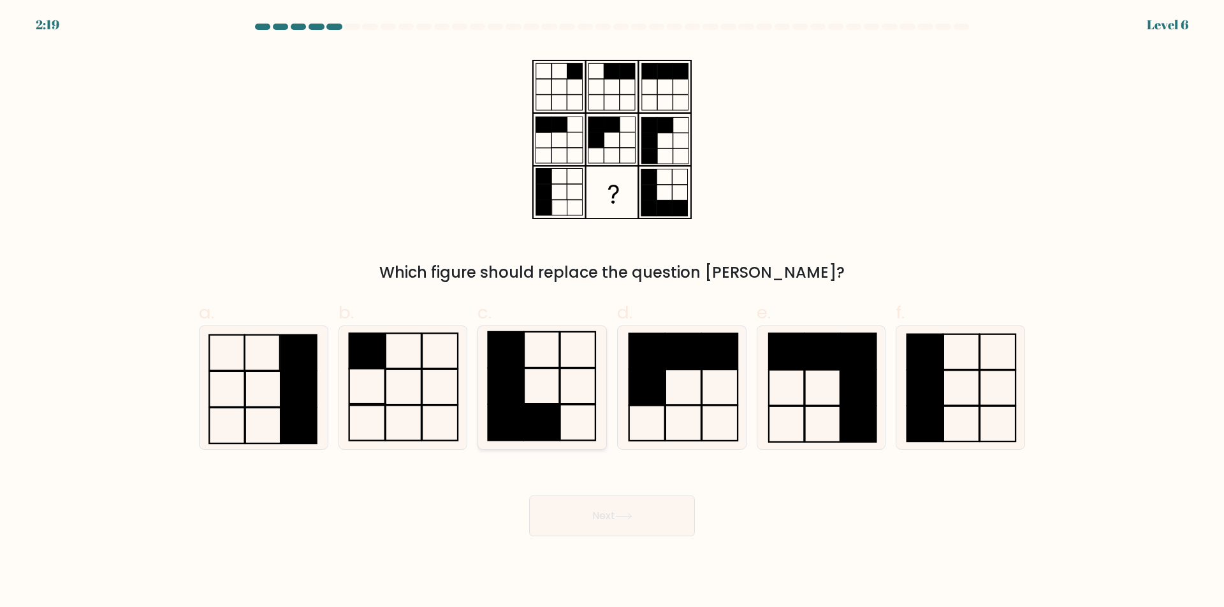 The image size is (1224, 607). Describe the element at coordinates (1167, 25) in the screenshot. I see `div: Level 6` at that location.